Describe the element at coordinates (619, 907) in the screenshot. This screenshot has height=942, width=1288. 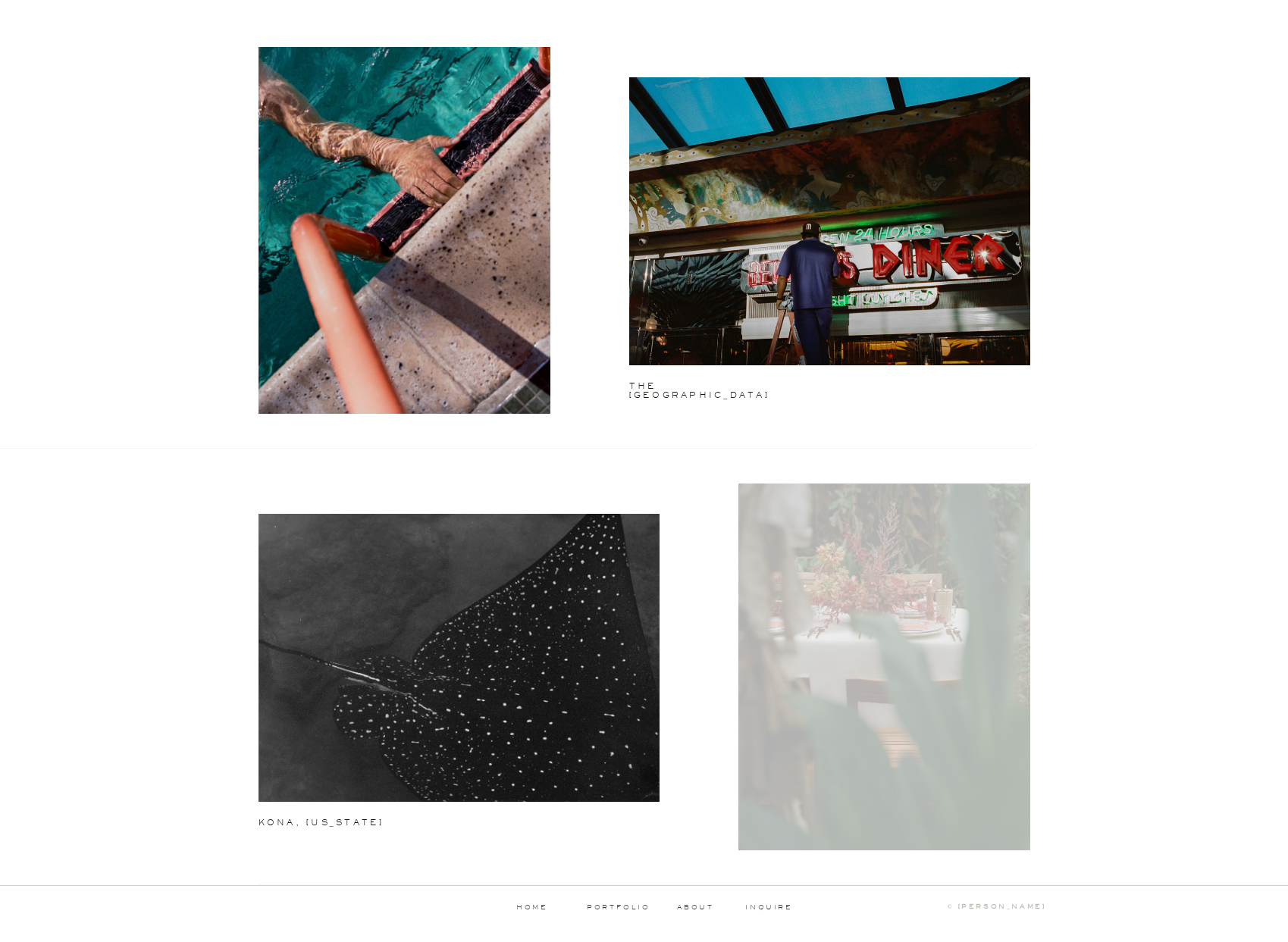
I see `a: portfolio` at that location.